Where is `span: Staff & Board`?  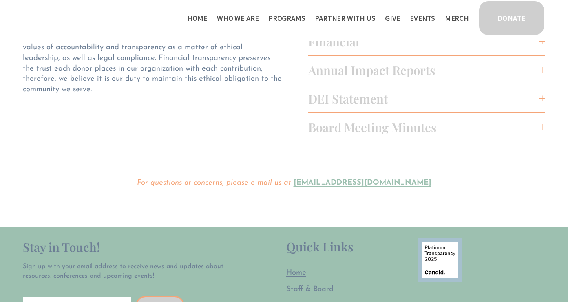 span: Staff & Board is located at coordinates (310, 289).